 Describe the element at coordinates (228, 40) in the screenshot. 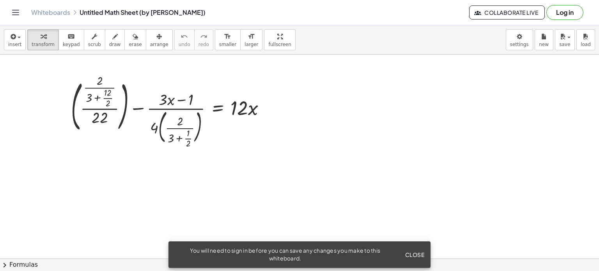

I see `button: format_sizesmaller` at that location.